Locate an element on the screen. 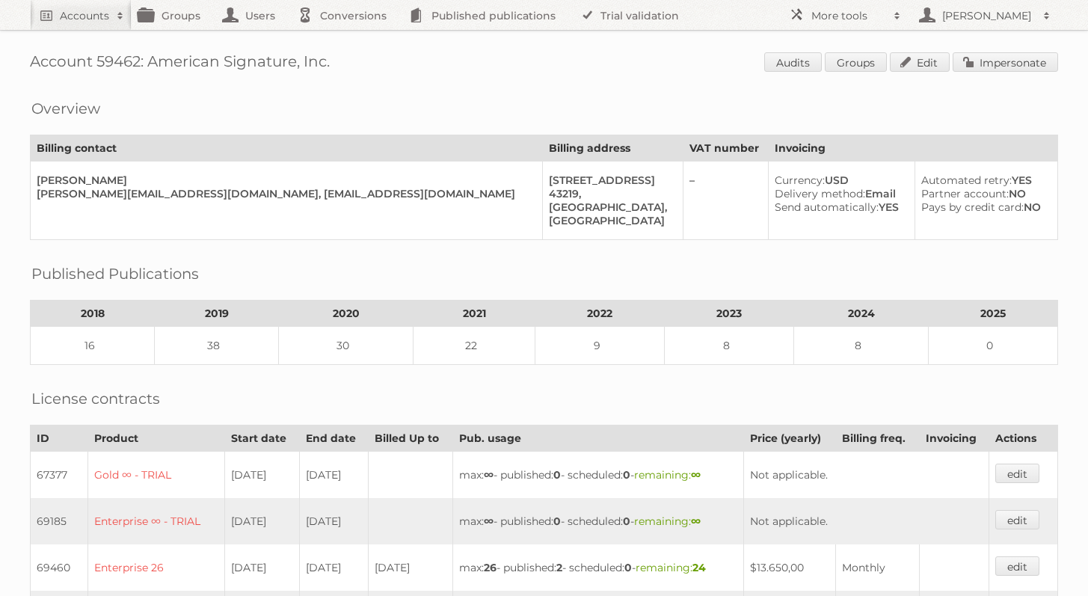 Image resolution: width=1088 pixels, height=596 pixels. th: 2022 is located at coordinates (600, 313).